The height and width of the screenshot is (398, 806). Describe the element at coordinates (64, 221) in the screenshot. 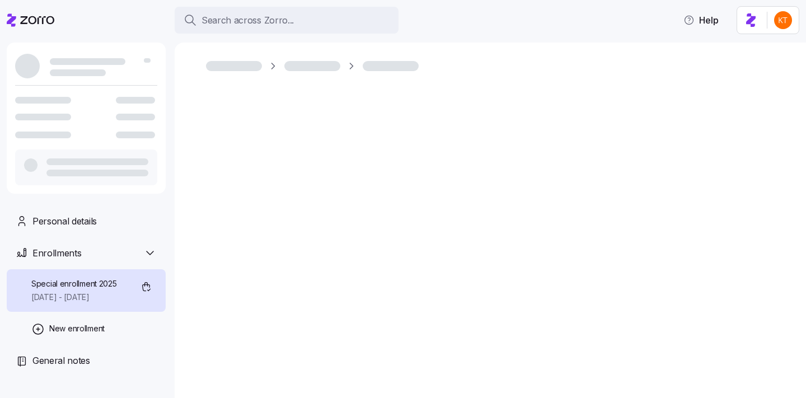

I see `span: Personal details` at that location.